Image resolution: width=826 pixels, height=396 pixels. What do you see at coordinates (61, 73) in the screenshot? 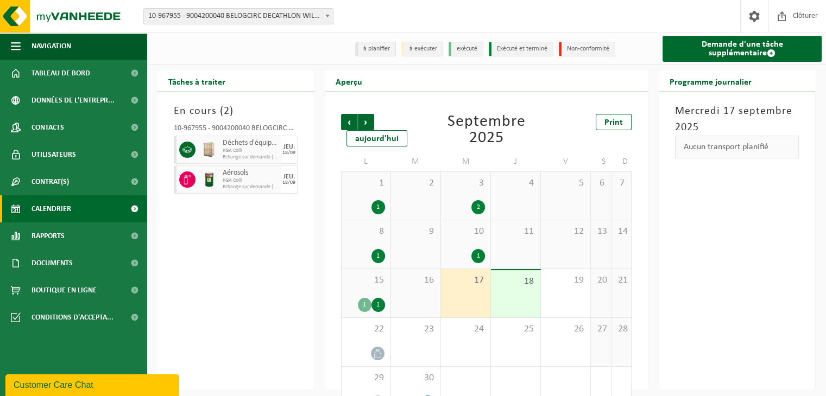
I see `span: Tableau de bord` at bounding box center [61, 73].